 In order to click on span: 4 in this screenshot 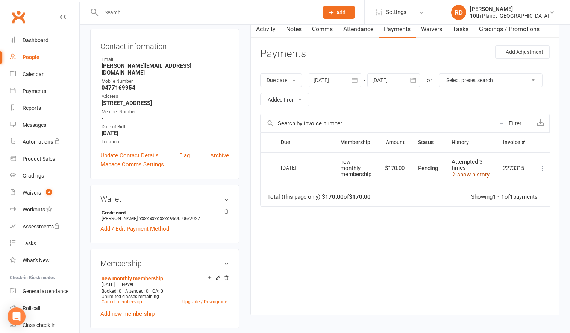, I will do `click(49, 192)`.